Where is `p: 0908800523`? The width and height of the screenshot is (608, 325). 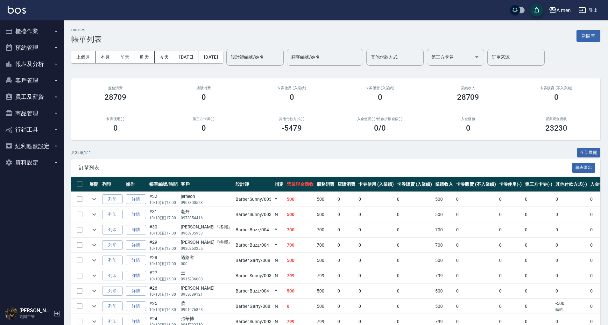 p: 0908800523 is located at coordinates (207, 202).